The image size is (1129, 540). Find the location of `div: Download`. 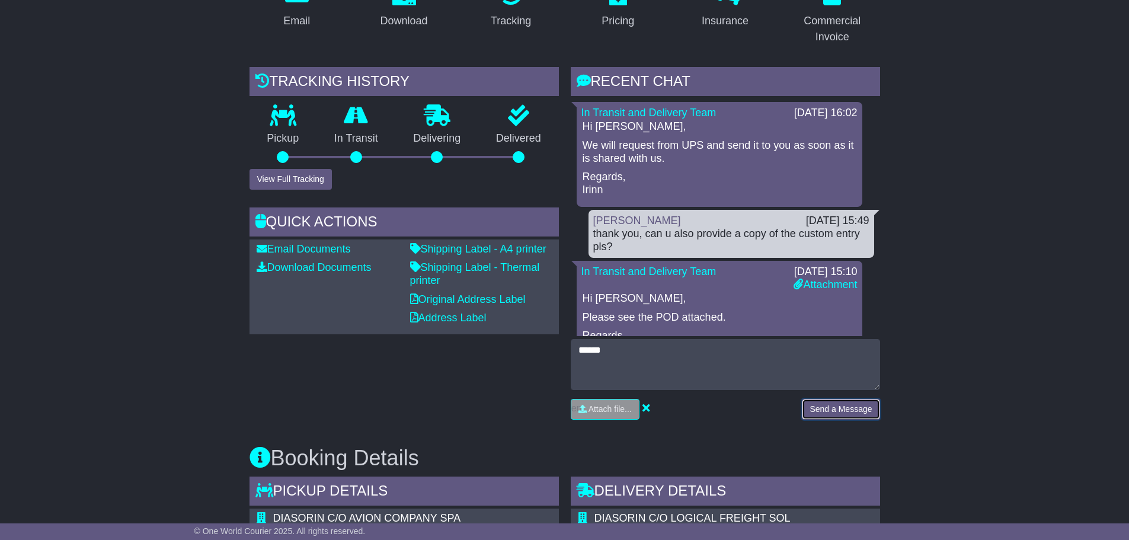

div: Download is located at coordinates (404, 21).